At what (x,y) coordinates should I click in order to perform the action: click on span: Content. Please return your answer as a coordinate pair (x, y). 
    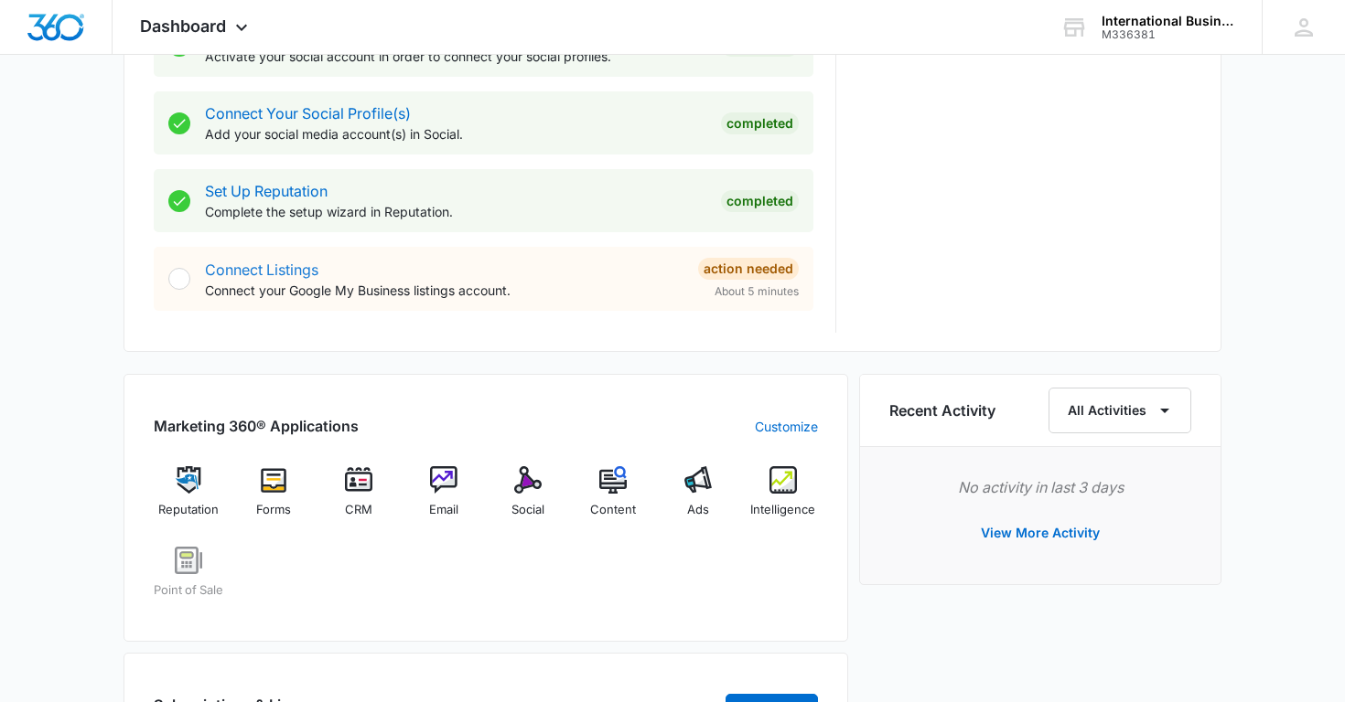
    Looking at the image, I should click on (613, 510).